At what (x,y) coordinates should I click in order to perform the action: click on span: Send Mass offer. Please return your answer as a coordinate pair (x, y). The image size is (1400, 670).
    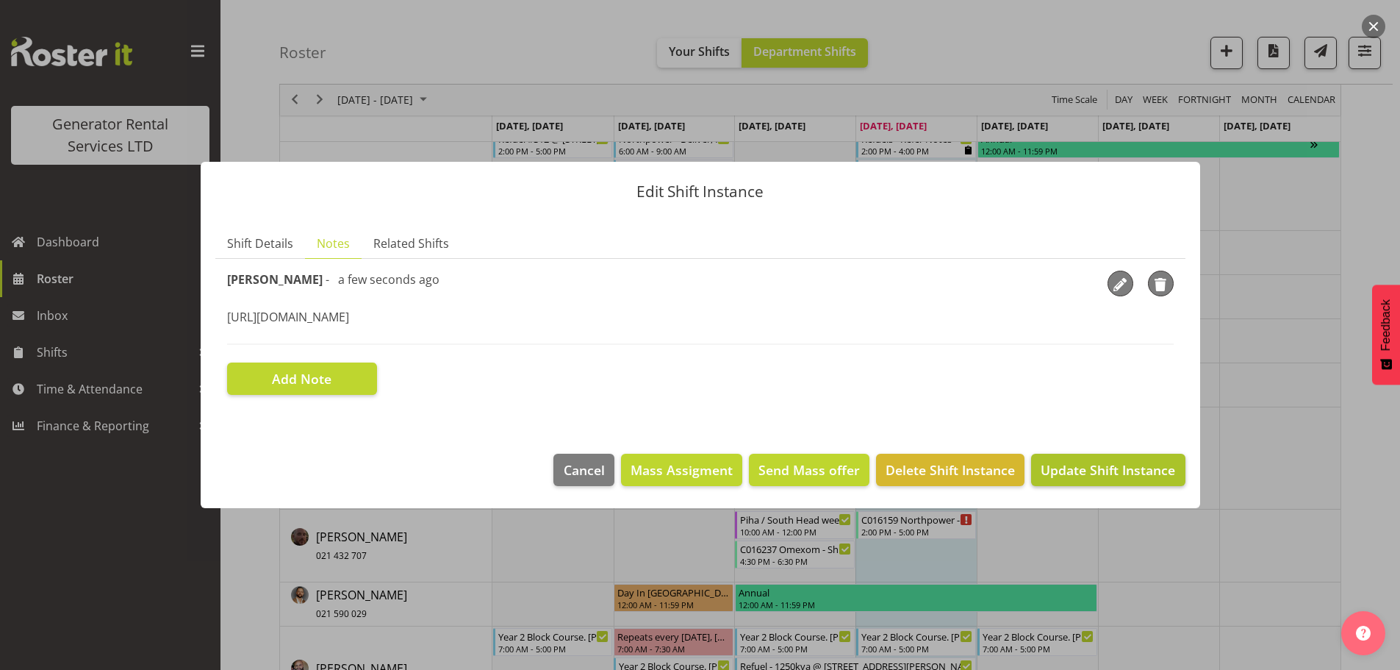
    Looking at the image, I should click on (809, 470).